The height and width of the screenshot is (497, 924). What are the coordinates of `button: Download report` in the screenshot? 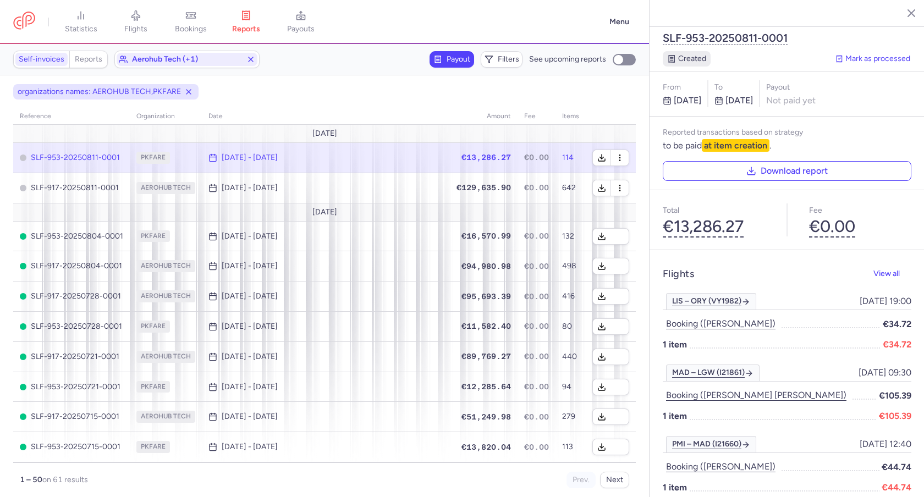 It's located at (787, 171).